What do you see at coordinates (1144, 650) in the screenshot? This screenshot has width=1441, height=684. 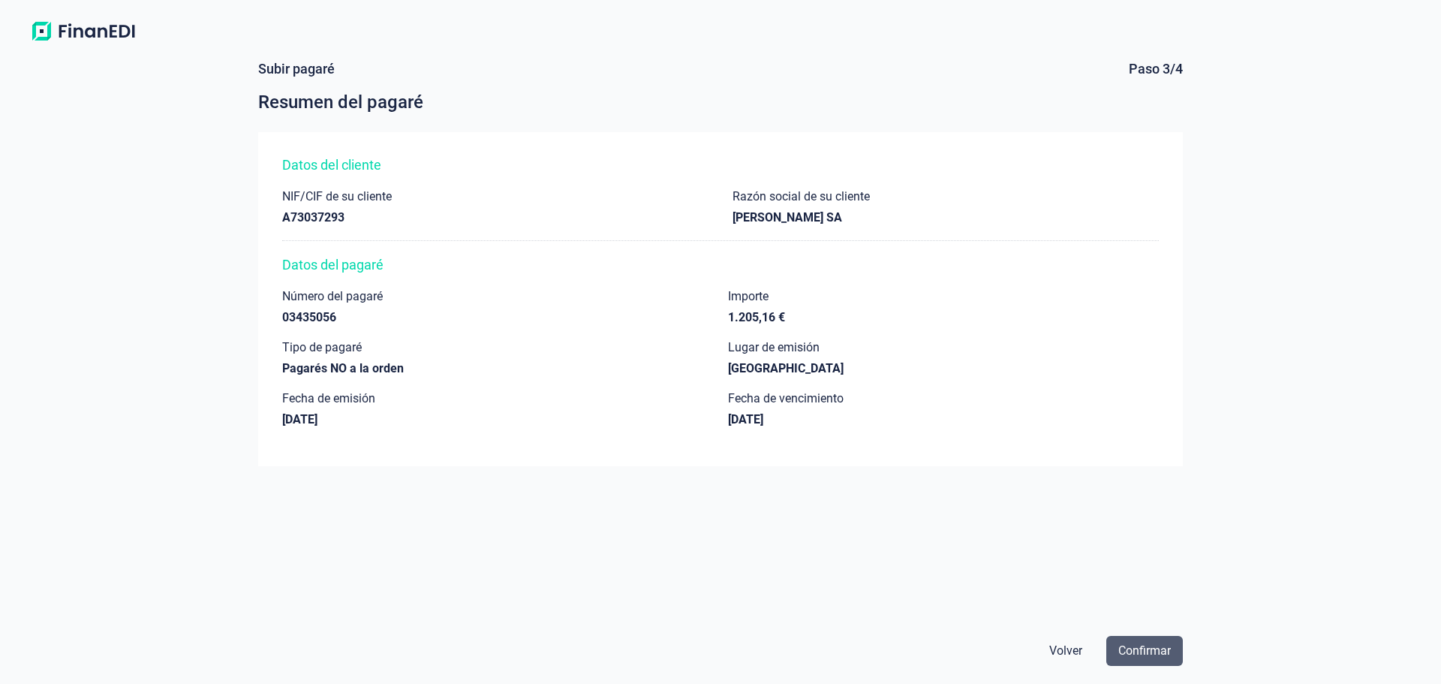 I see `button: Confirmar` at bounding box center [1144, 650].